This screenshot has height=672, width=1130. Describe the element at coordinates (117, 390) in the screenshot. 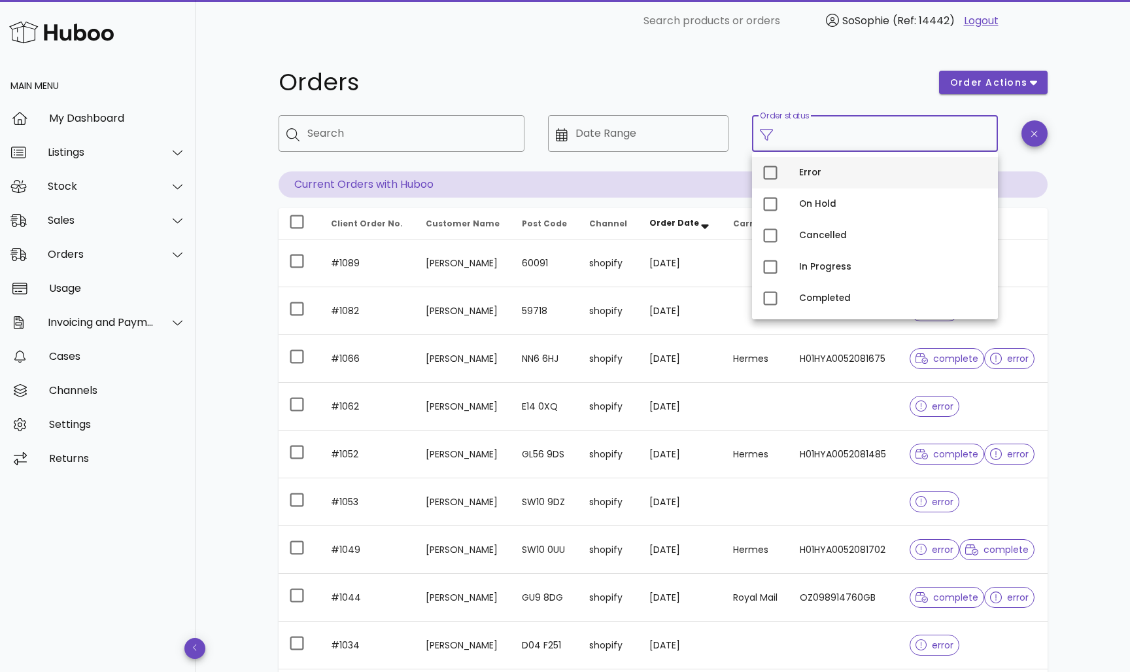

I see `div: Channels` at that location.